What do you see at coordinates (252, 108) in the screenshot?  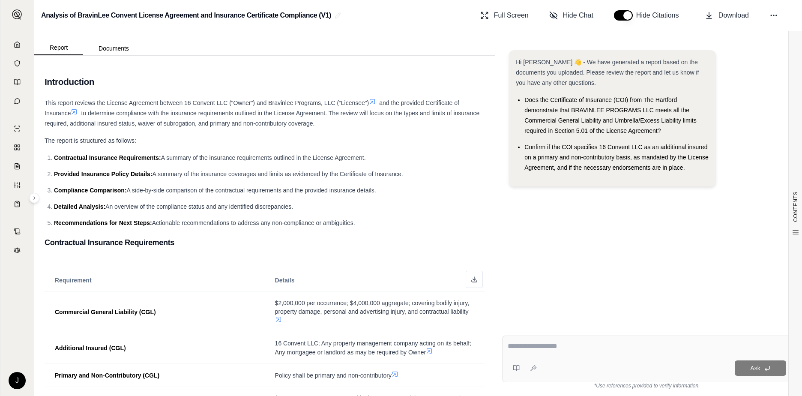 I see `span: and the provided Certificate of Insurance` at bounding box center [252, 108].